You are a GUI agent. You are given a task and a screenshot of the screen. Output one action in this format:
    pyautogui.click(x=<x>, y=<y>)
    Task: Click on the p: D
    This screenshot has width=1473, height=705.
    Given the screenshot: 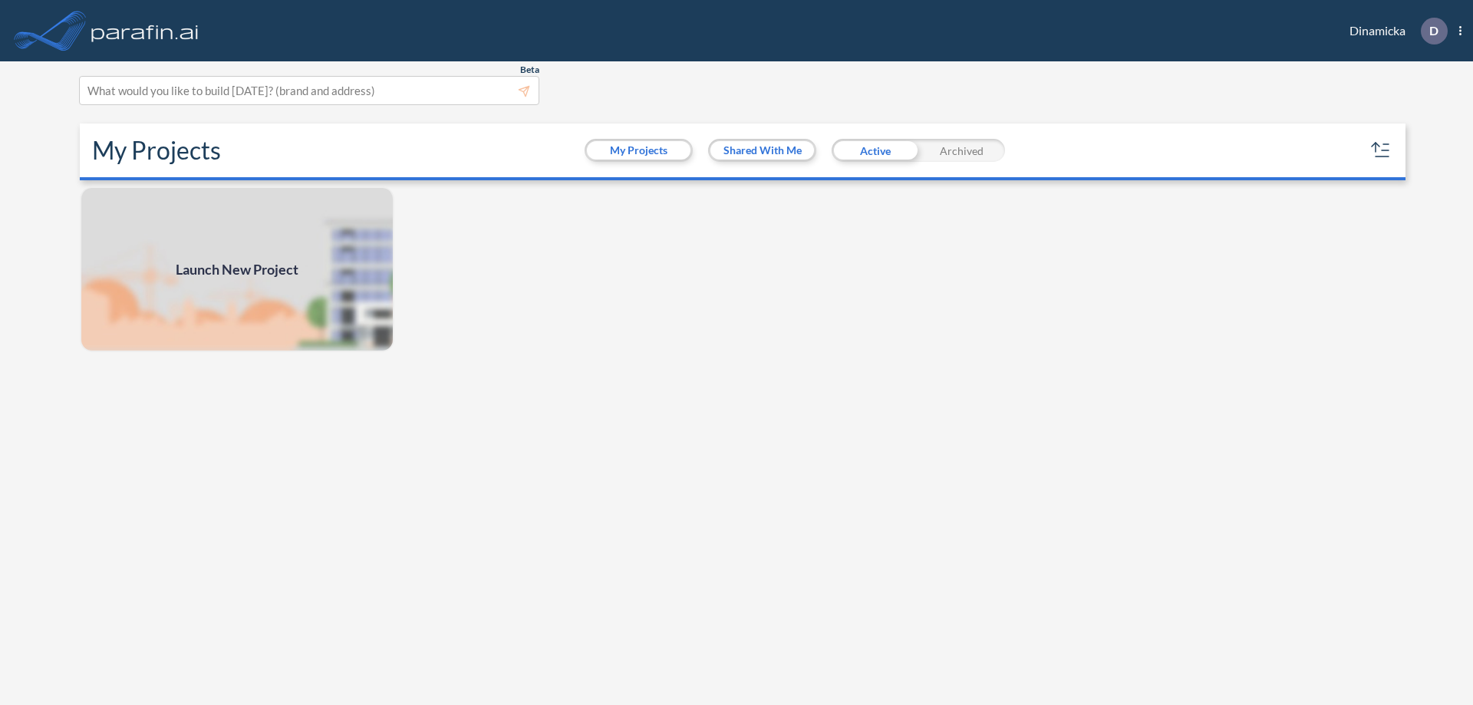 What is the action you would take?
    pyautogui.click(x=1434, y=31)
    